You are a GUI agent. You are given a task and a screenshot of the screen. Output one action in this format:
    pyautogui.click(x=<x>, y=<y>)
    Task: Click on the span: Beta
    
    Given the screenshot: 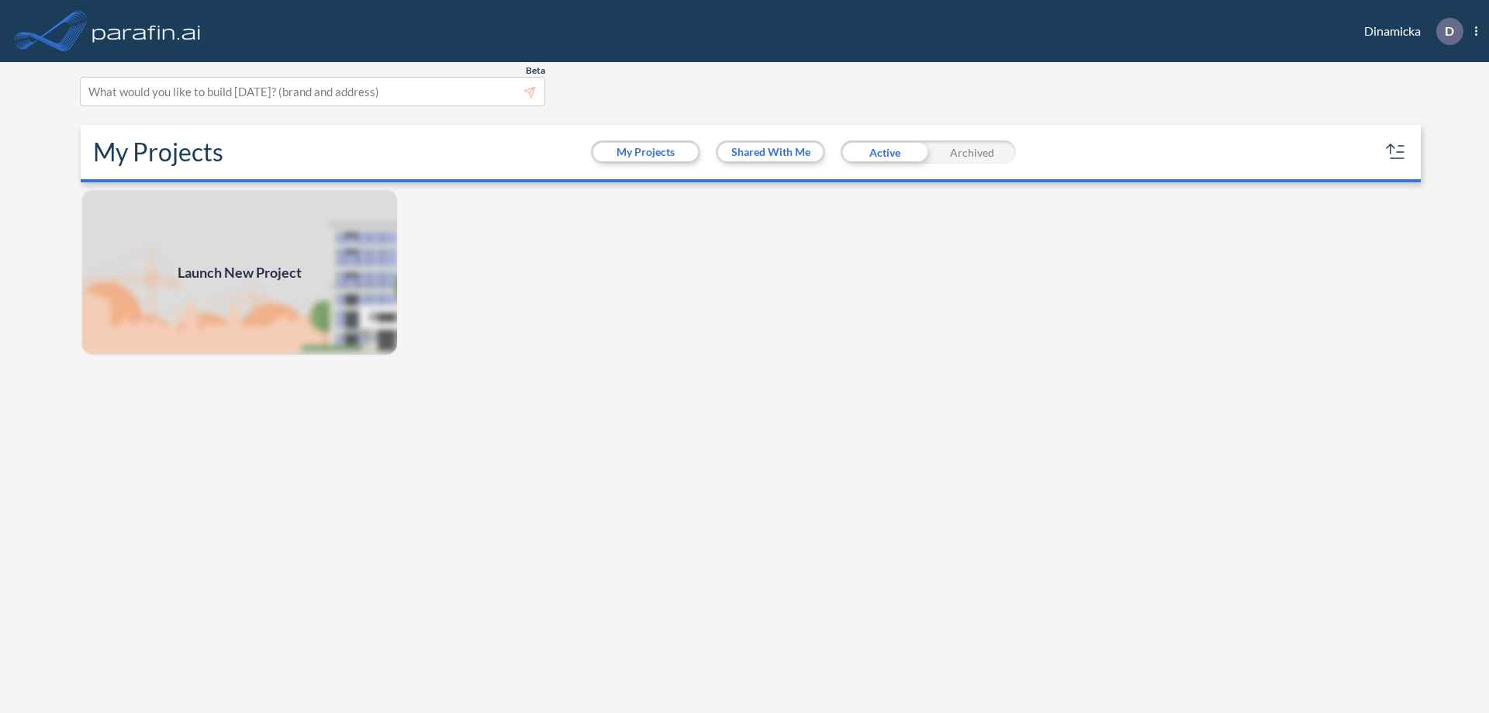 What is the action you would take?
    pyautogui.click(x=535, y=71)
    